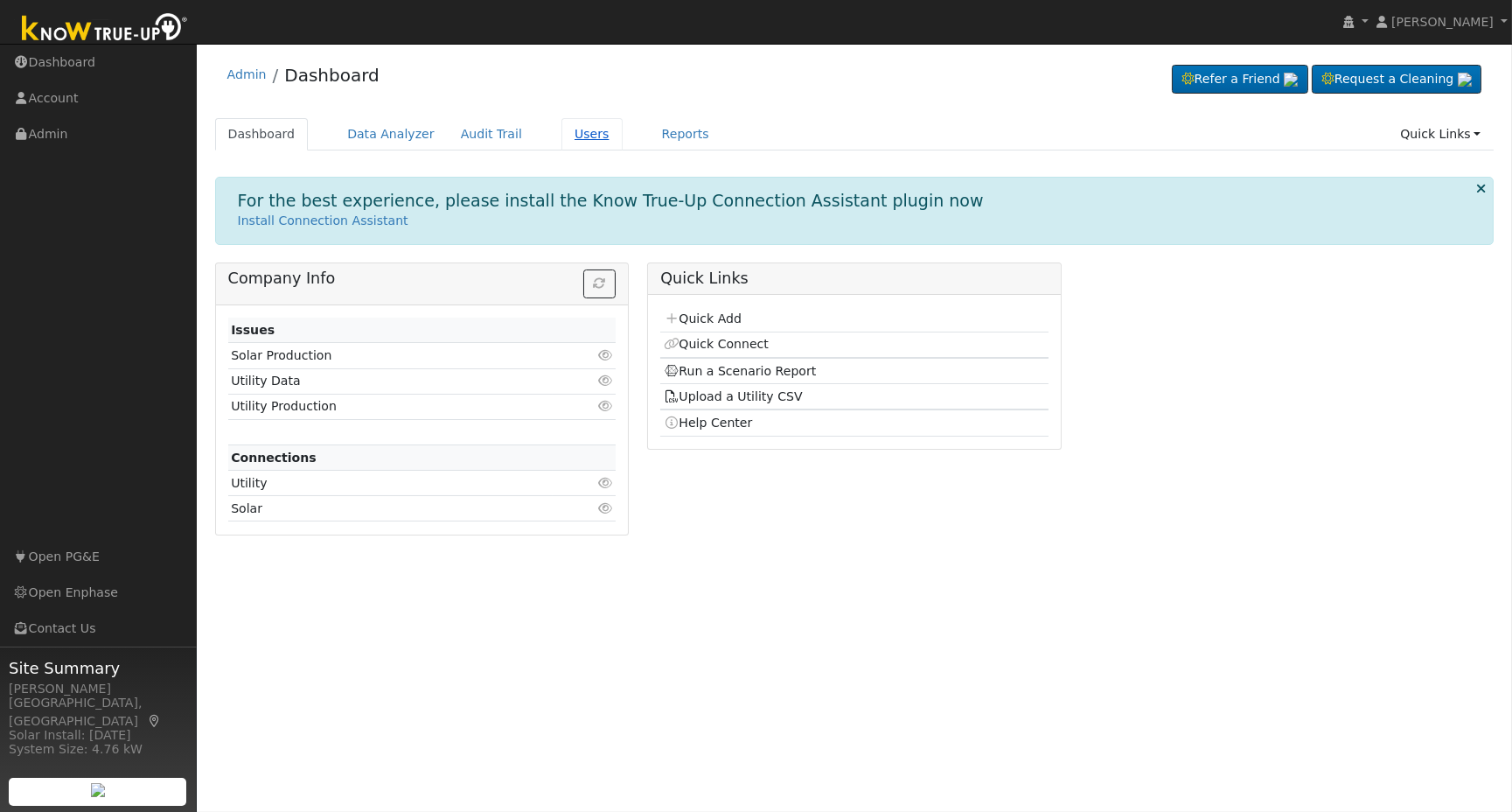 This screenshot has height=812, width=1512. Describe the element at coordinates (702, 318) in the screenshot. I see `a: Quick Add` at that location.